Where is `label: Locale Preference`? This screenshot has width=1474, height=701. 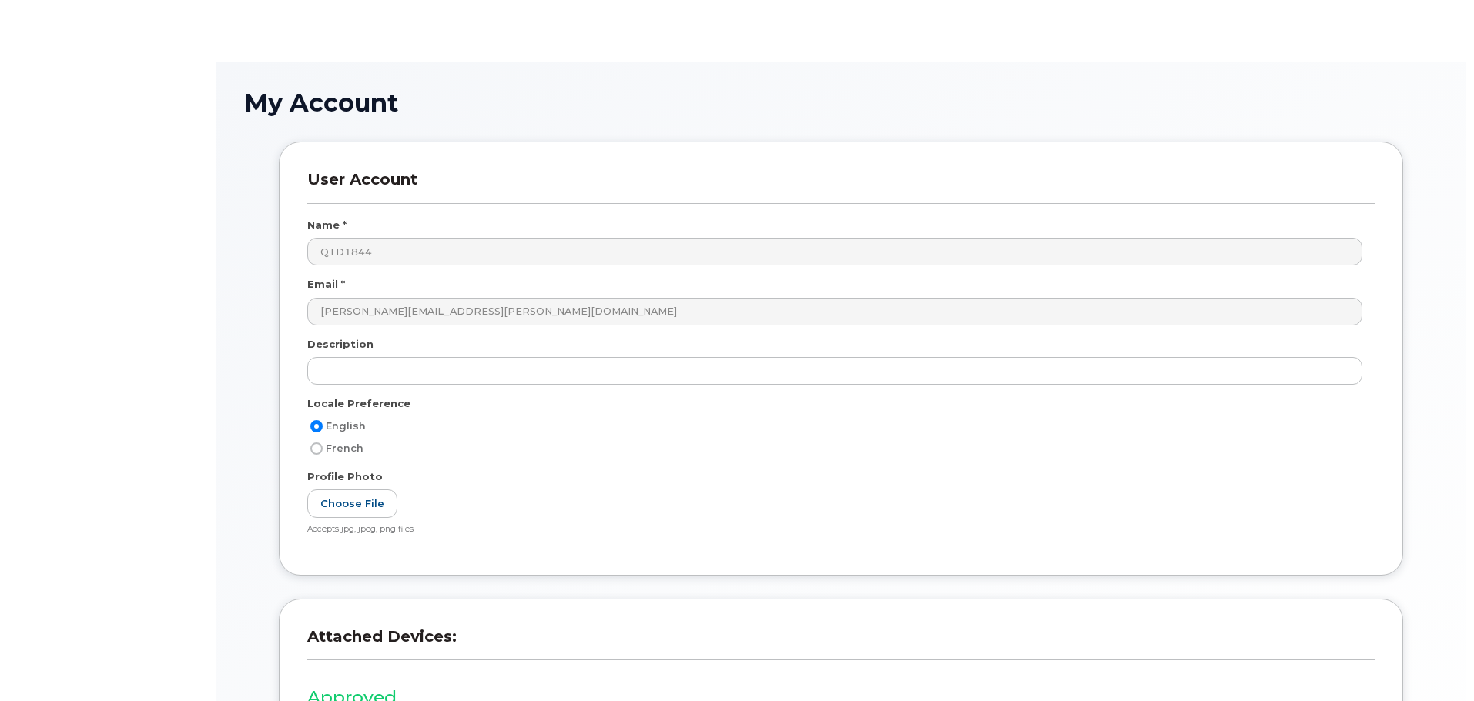
label: Locale Preference is located at coordinates (359, 403).